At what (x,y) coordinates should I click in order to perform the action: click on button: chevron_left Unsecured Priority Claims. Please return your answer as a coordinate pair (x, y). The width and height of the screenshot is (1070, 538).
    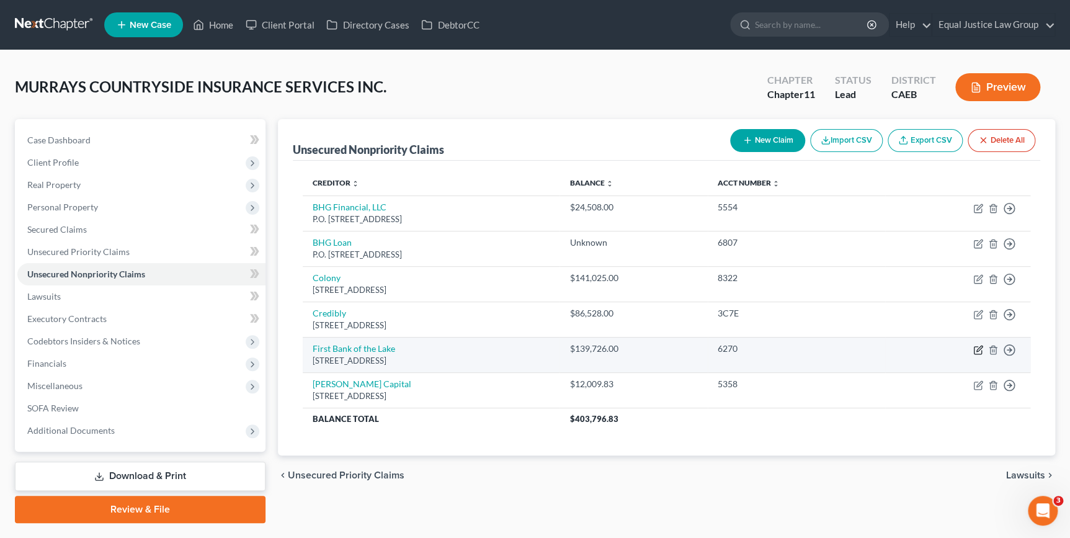
    Looking at the image, I should click on (341, 475).